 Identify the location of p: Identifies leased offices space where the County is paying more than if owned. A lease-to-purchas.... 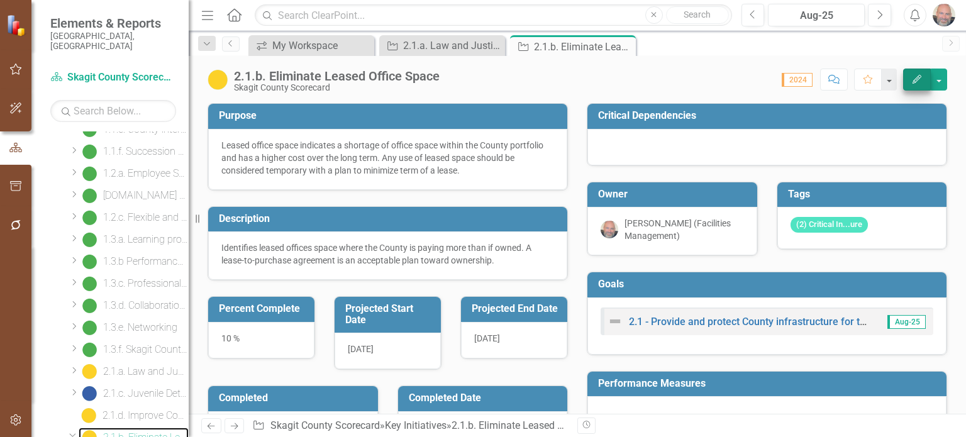
(387, 254).